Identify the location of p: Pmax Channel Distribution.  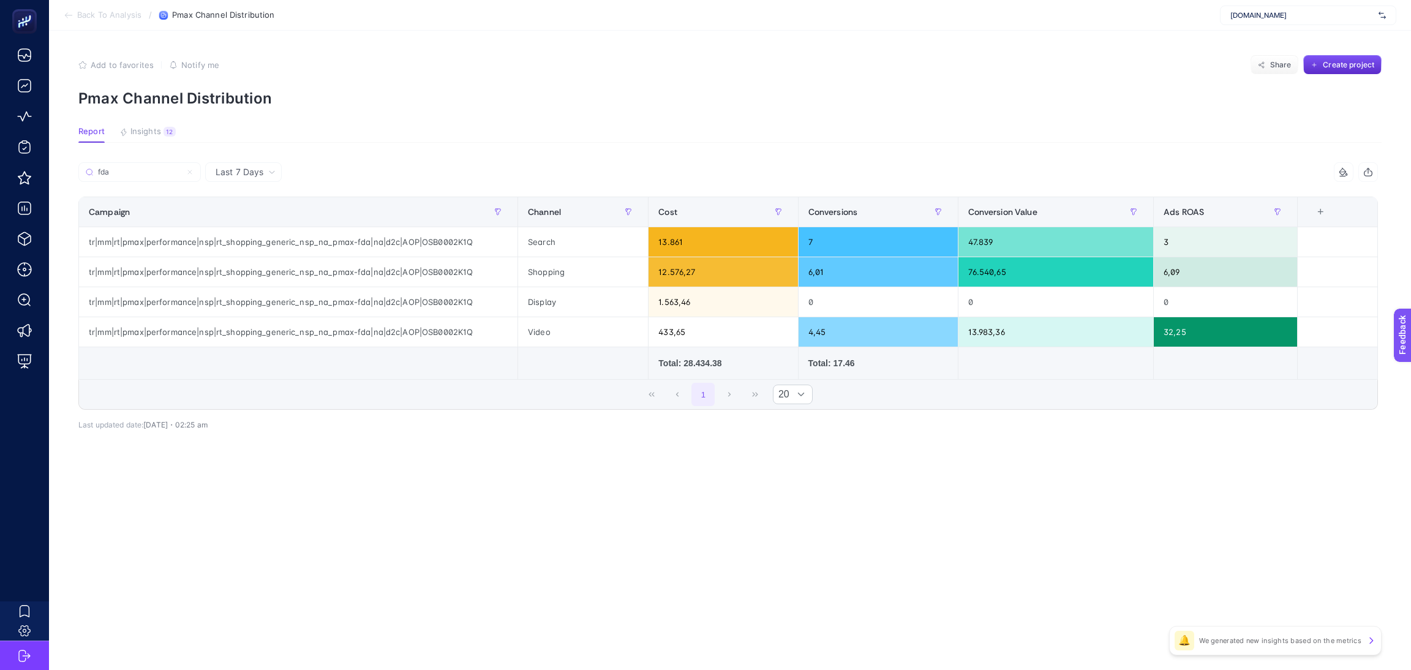
(730, 98).